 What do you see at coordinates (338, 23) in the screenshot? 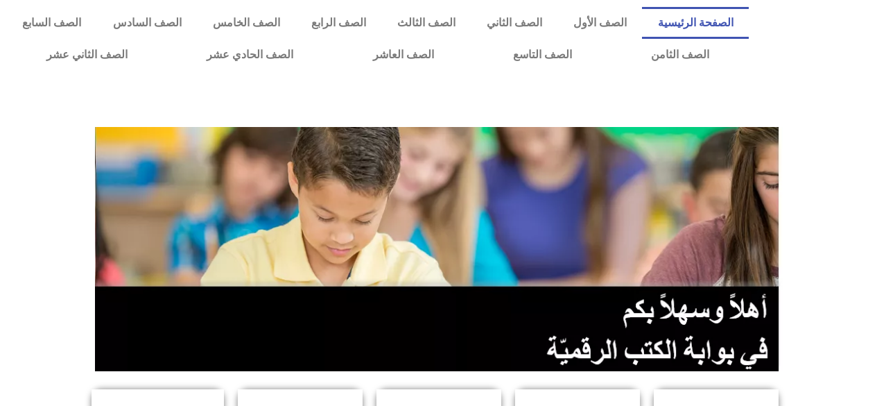
I see `a: الصف الرابع` at bounding box center [338, 23].